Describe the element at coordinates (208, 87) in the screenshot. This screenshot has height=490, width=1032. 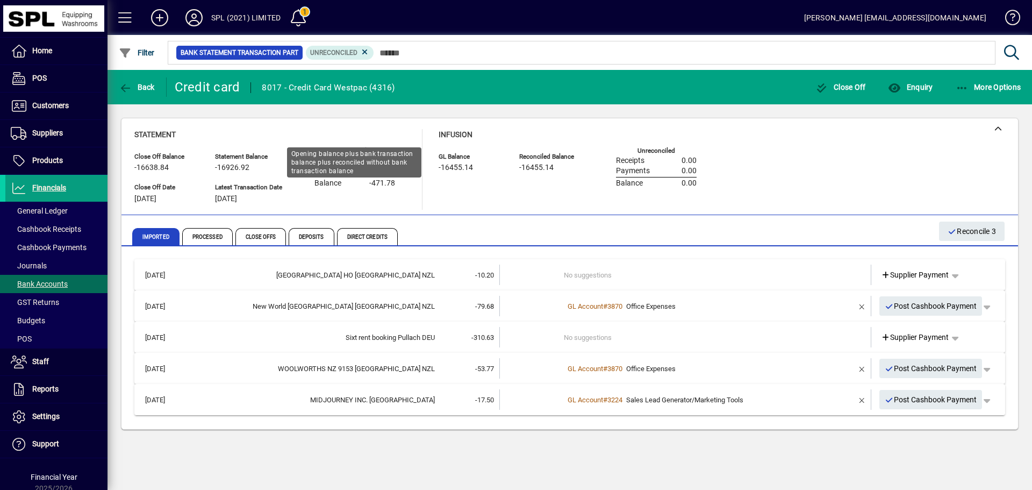
I see `div: Credit card` at that location.